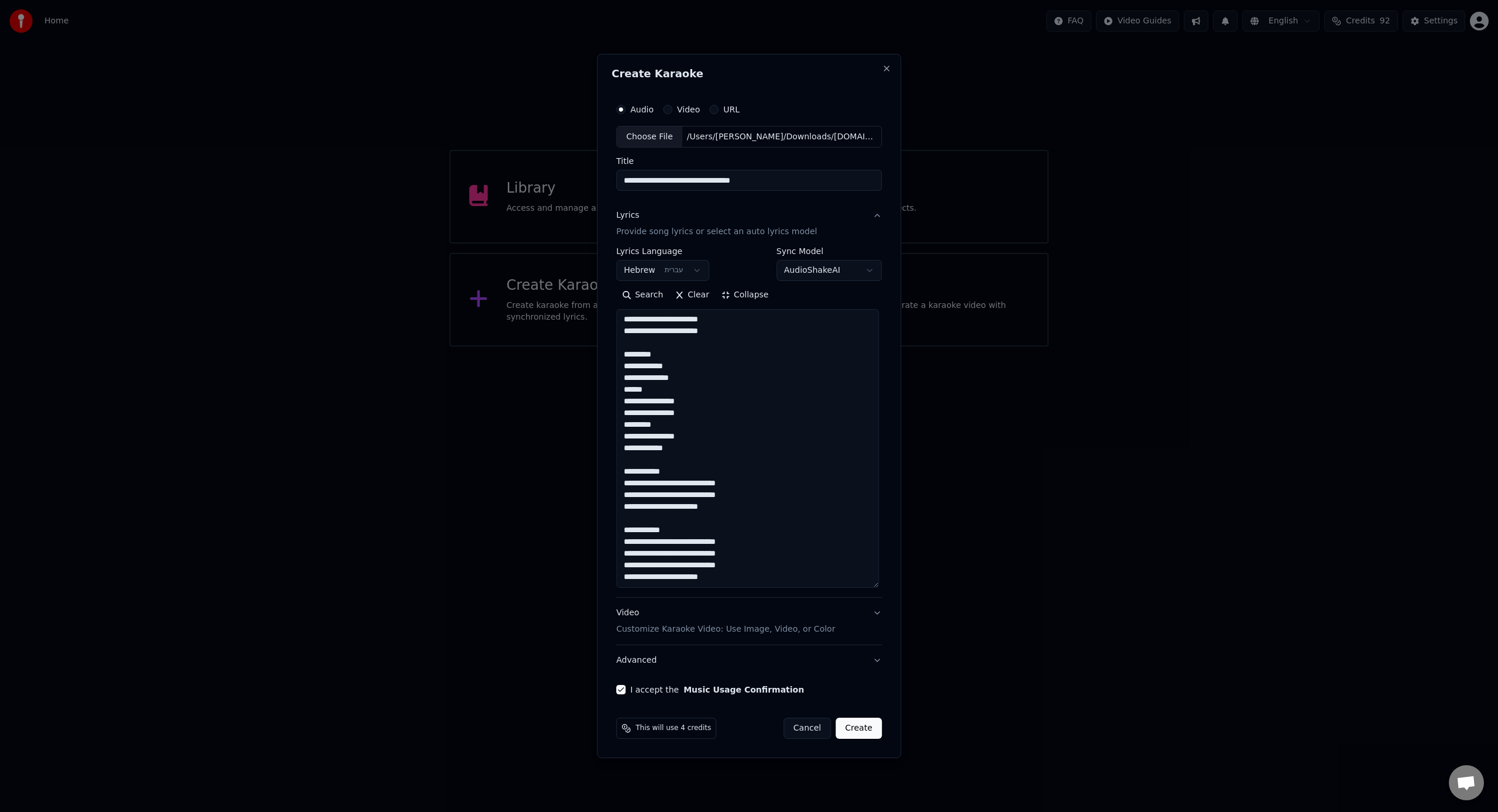 Image resolution: width=1498 pixels, height=812 pixels. I want to click on h2: Create Karaoke, so click(749, 73).